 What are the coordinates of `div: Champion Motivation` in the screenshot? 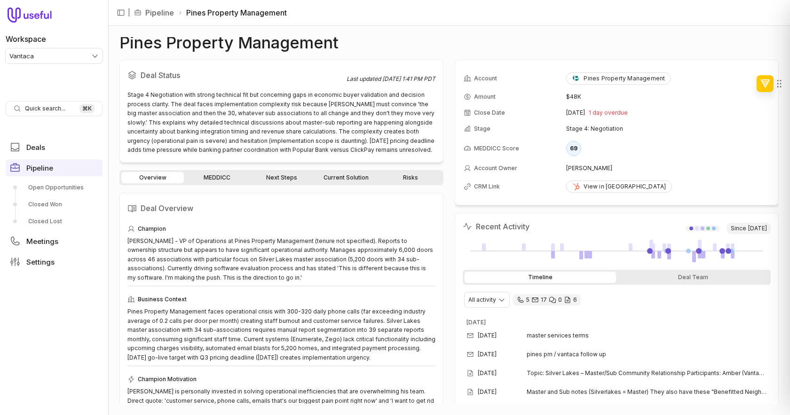 It's located at (281, 380).